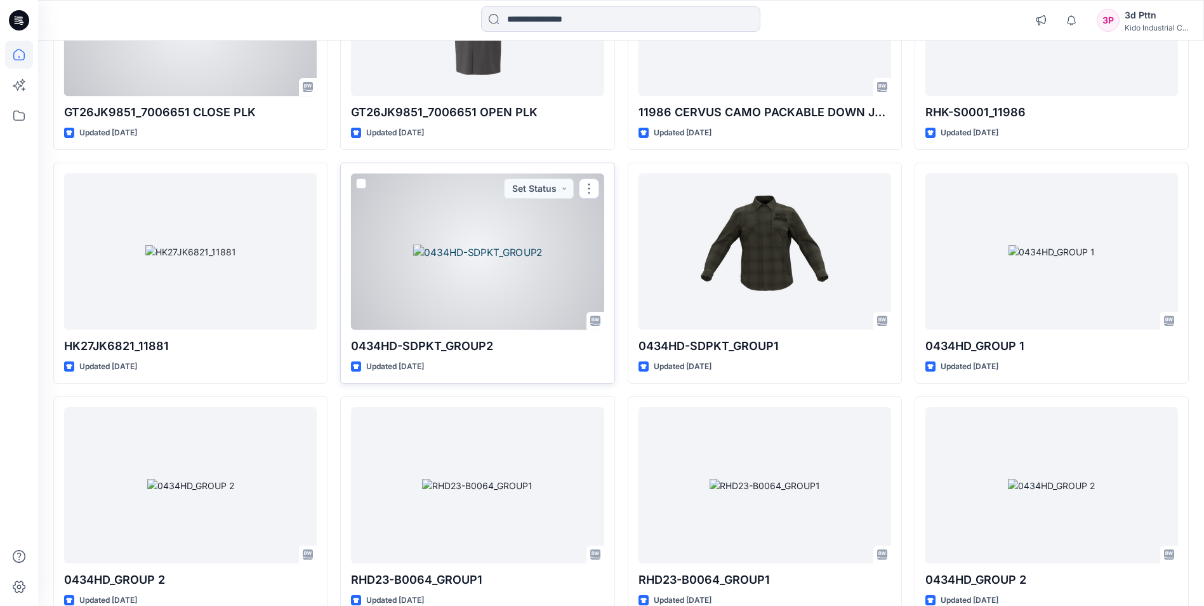 Image resolution: width=1204 pixels, height=606 pixels. Describe the element at coordinates (477, 112) in the screenshot. I see `p: GT26JK9851_7006651 OPEN PLK` at that location.